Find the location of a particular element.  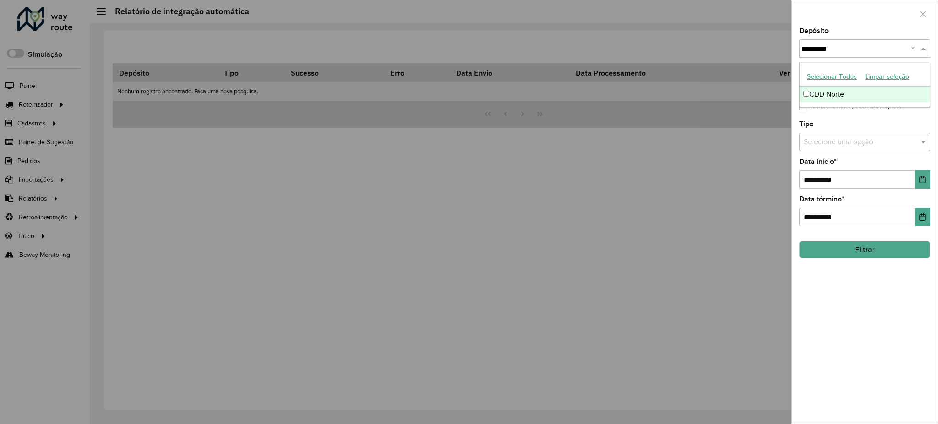

label: Data término is located at coordinates (822, 199).